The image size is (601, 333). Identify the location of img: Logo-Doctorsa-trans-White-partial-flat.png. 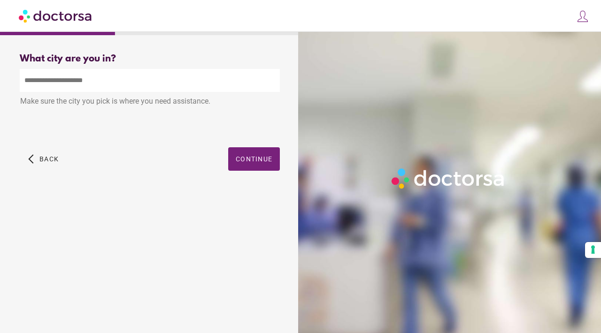
(448, 178).